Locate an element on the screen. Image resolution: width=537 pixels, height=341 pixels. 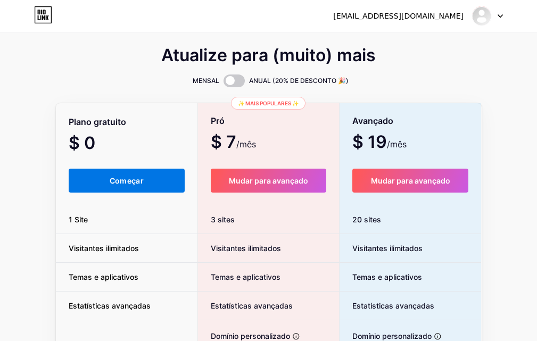
font: Começar is located at coordinates (127, 180).